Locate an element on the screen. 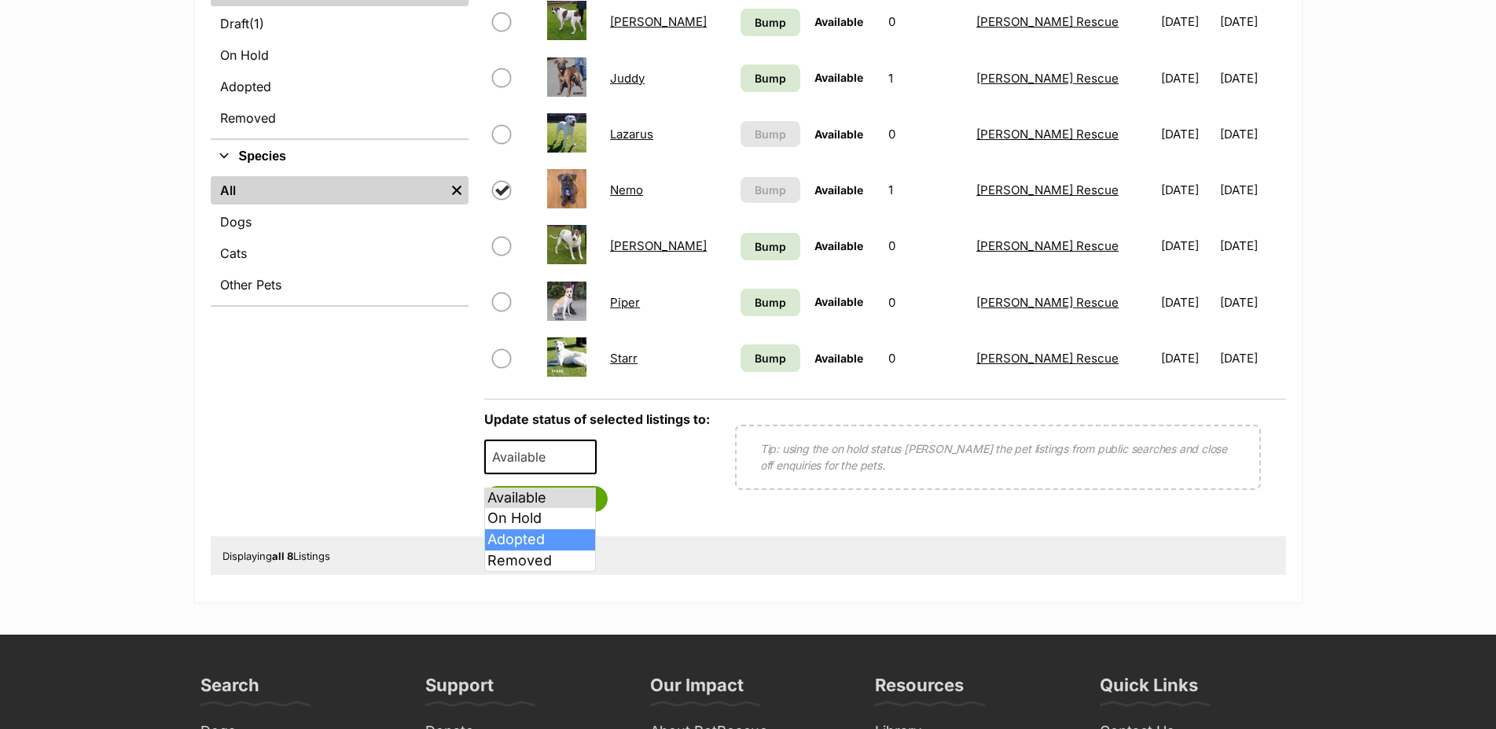 This screenshot has height=729, width=1496. span: (1) is located at coordinates (256, 24).